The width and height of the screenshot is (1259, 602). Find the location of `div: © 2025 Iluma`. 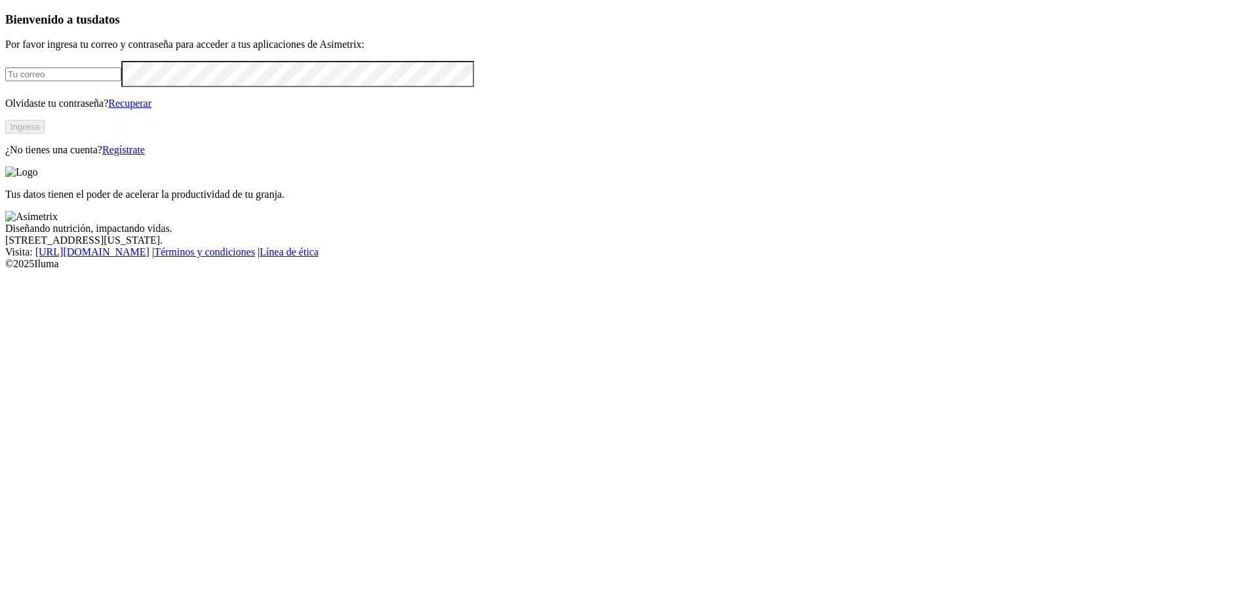

div: © 2025 Iluma is located at coordinates (629, 264).